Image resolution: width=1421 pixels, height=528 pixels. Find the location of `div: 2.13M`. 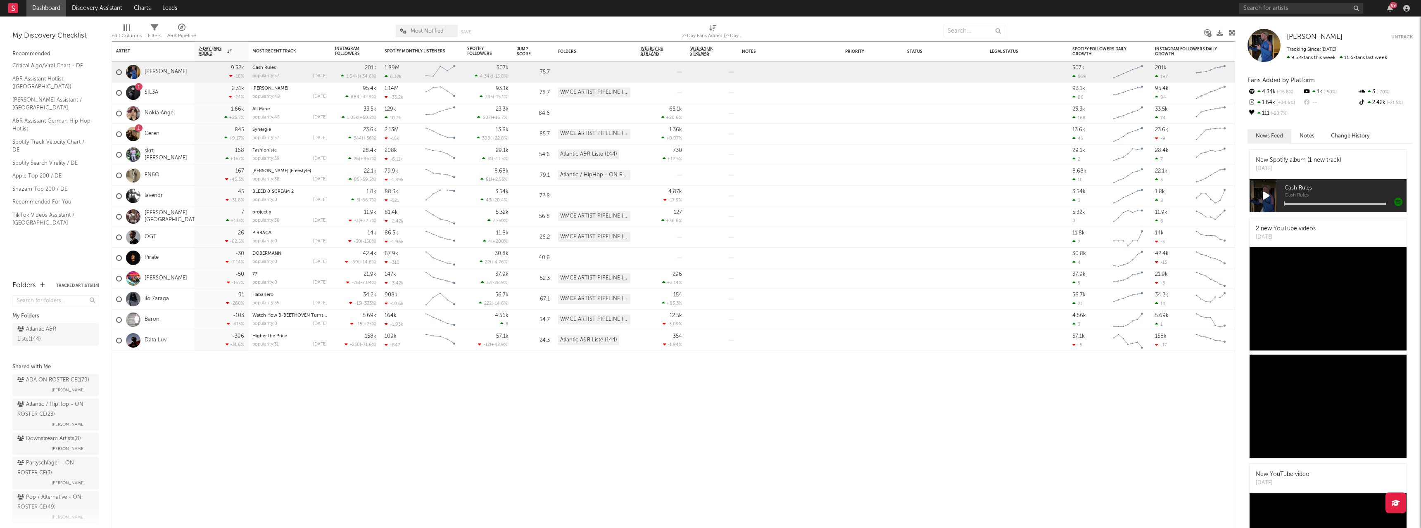

div: 2.13M is located at coordinates (392, 130).